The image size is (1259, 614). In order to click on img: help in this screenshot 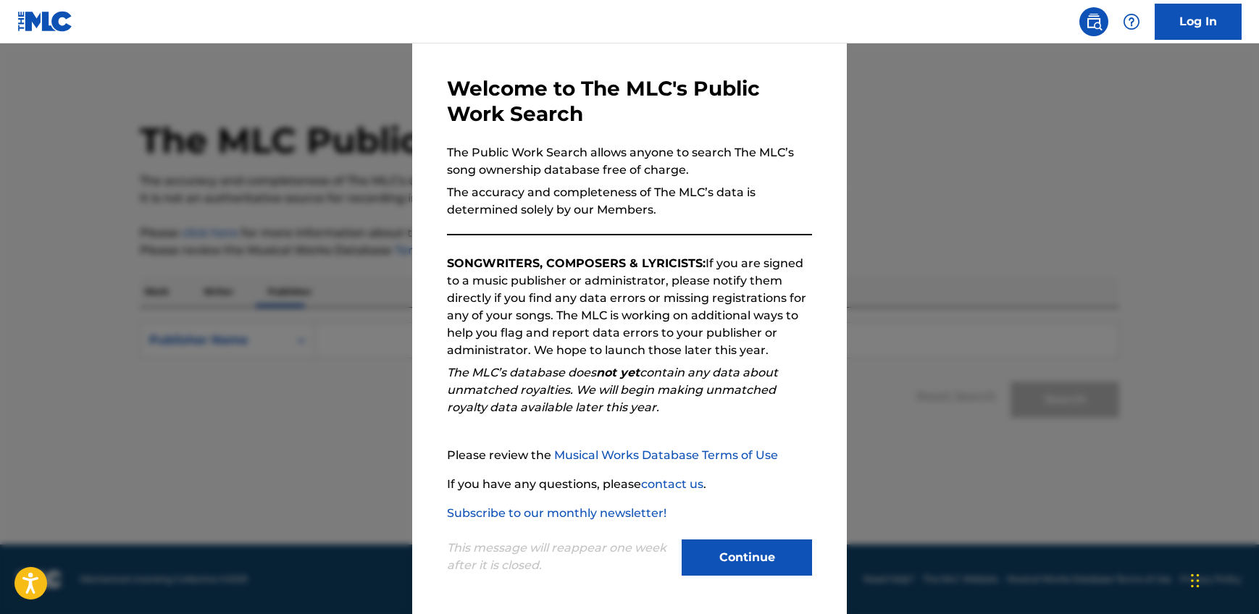, I will do `click(1131, 22)`.